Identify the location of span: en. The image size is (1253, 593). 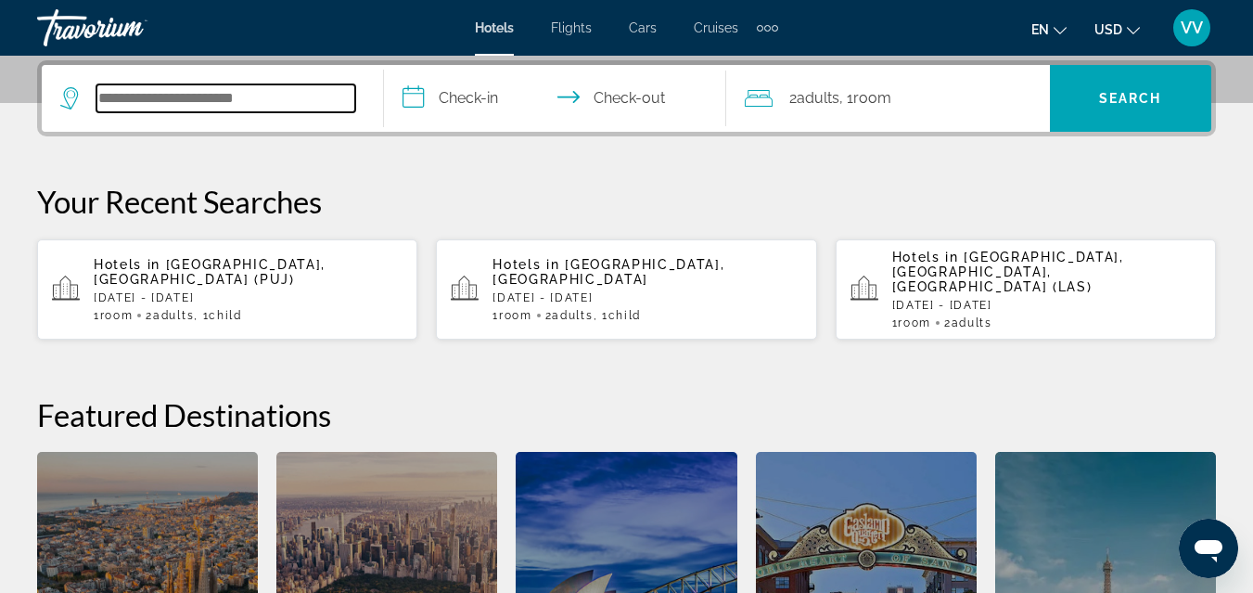
(1040, 30).